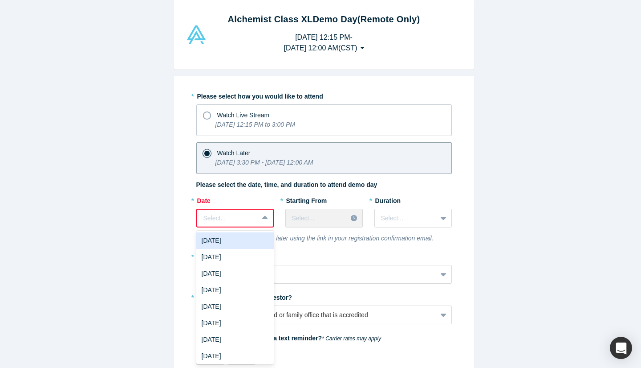  Describe the element at coordinates (324, 336) in the screenshot. I see `label: Would you like to receive a text reminder?` at that location.